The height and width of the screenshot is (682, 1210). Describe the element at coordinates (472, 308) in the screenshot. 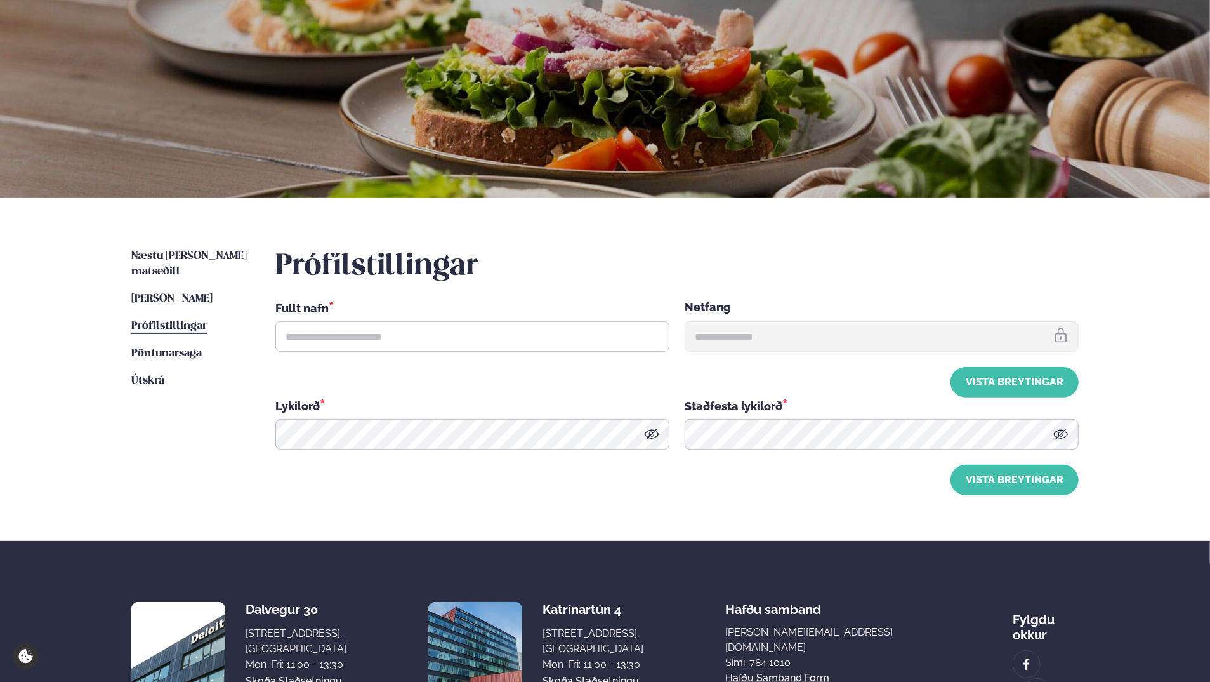

I see `div: Fullt nafn` at that location.